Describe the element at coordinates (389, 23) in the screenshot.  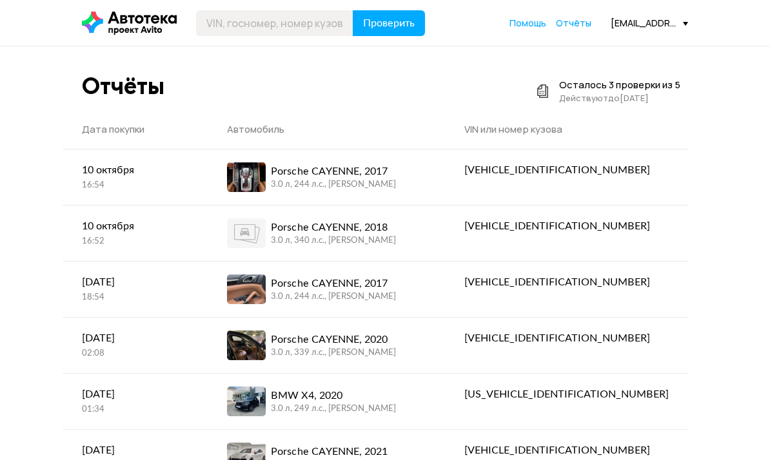
I see `button: Проверить` at that location.